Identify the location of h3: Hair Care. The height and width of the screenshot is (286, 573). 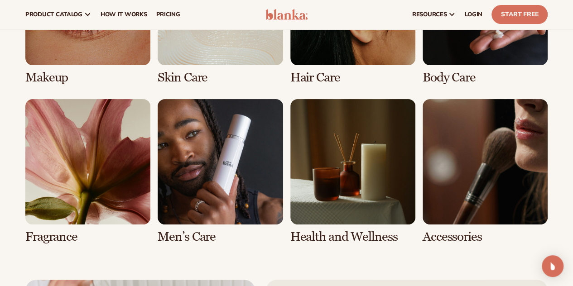
(353, 77).